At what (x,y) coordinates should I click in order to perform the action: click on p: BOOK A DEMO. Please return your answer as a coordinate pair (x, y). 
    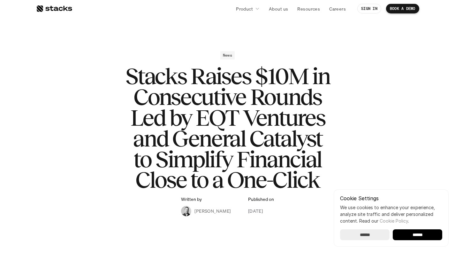
    Looking at the image, I should click on (403, 9).